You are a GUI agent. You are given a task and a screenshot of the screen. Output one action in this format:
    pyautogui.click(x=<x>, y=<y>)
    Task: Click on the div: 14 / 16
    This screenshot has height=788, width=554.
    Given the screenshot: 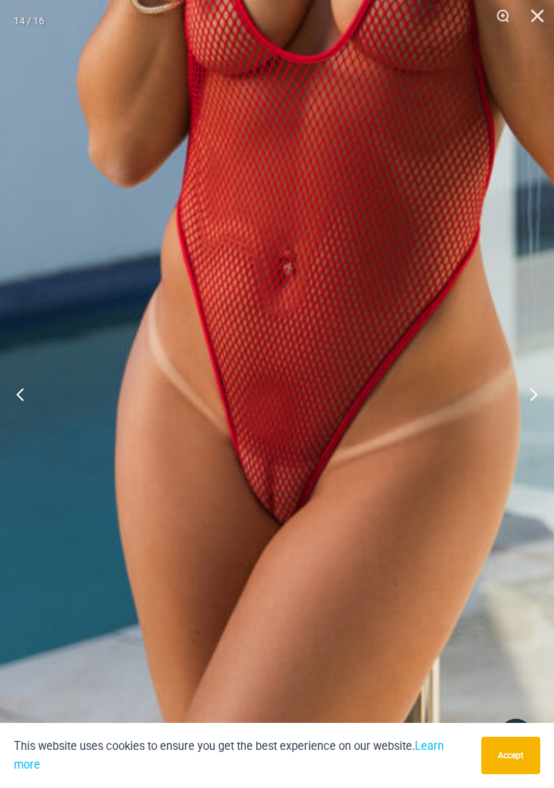 What is the action you would take?
    pyautogui.click(x=29, y=21)
    